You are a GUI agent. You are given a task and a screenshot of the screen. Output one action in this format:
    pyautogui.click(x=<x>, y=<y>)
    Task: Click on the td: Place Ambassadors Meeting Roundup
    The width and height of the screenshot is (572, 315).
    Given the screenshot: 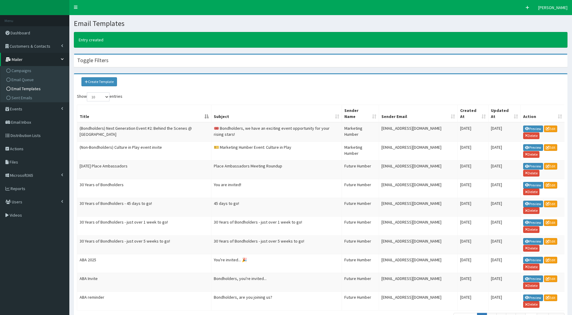 What is the action you would take?
    pyautogui.click(x=277, y=169)
    